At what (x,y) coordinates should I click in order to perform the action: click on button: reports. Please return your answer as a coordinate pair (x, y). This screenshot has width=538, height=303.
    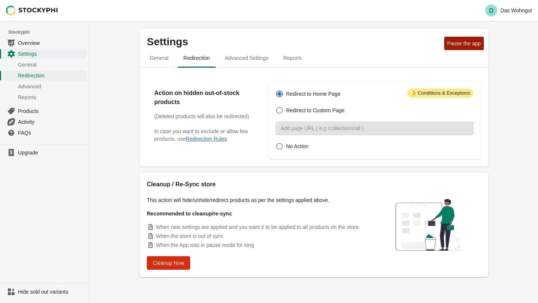
    Looking at the image, I should click on (292, 58).